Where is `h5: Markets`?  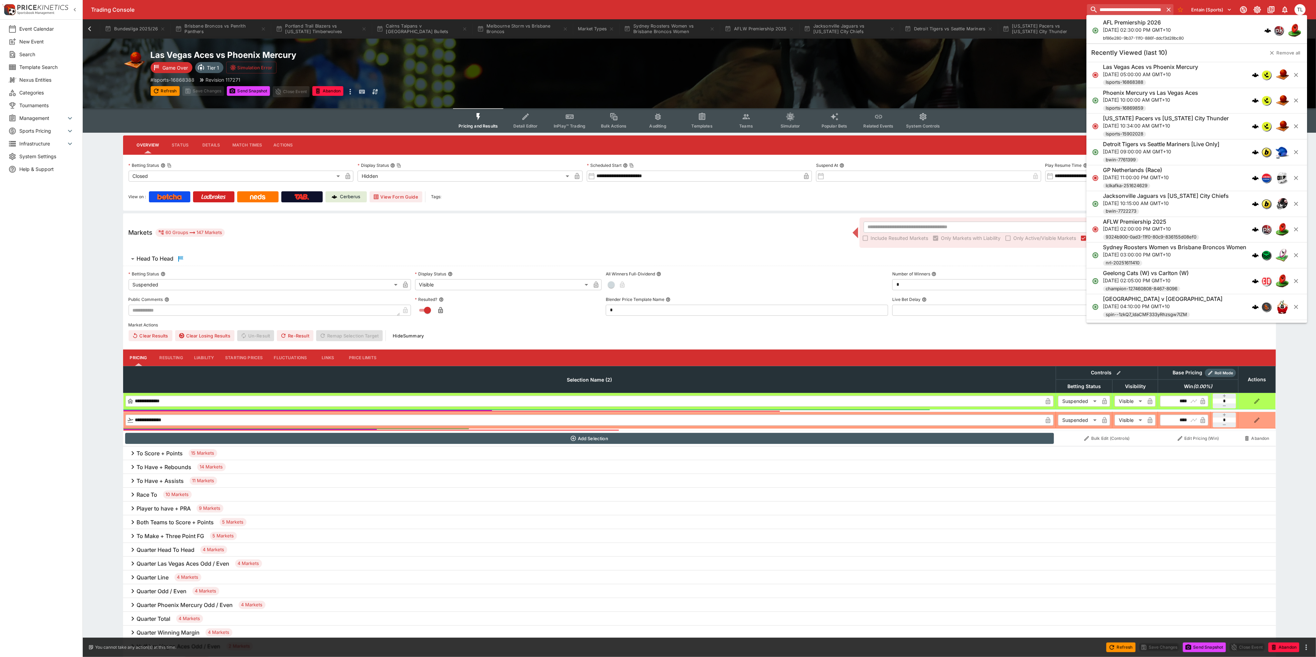 h5: Markets is located at coordinates (141, 232).